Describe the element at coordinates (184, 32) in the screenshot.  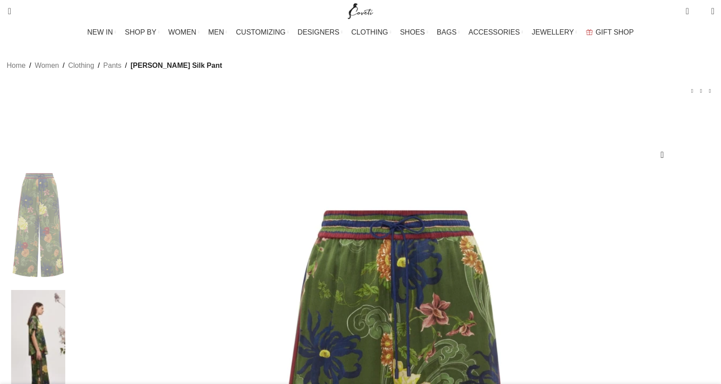
I see `a: WOMEN` at that location.